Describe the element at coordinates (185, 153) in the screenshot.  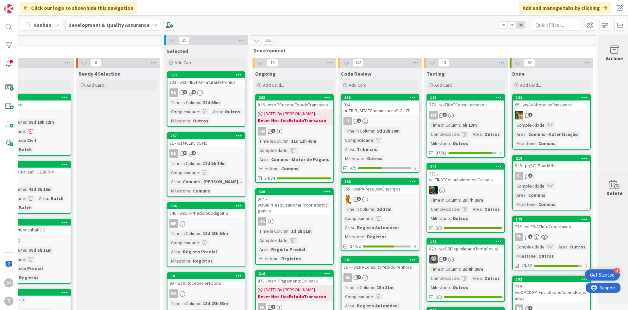
I see `span: 12` at that location.